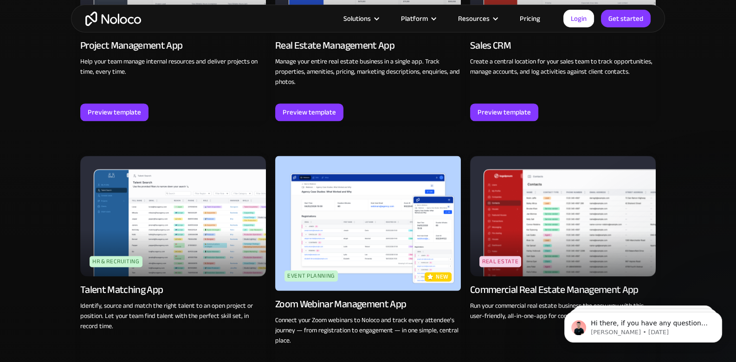 The width and height of the screenshot is (736, 362). Describe the element at coordinates (100, 40) in the screenshot. I see `p: Message from Darragh, sent 5d ago` at that location.